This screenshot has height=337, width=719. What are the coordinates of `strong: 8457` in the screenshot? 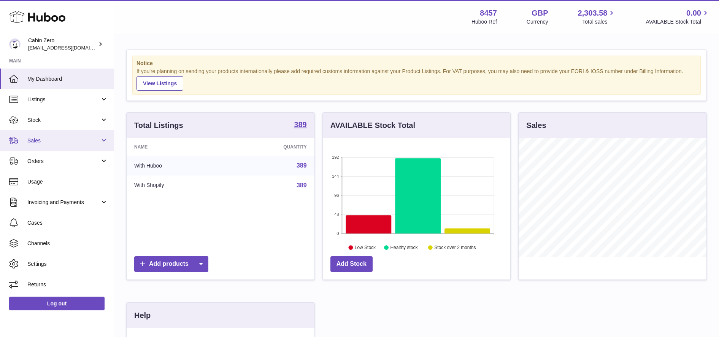 It's located at (488, 13).